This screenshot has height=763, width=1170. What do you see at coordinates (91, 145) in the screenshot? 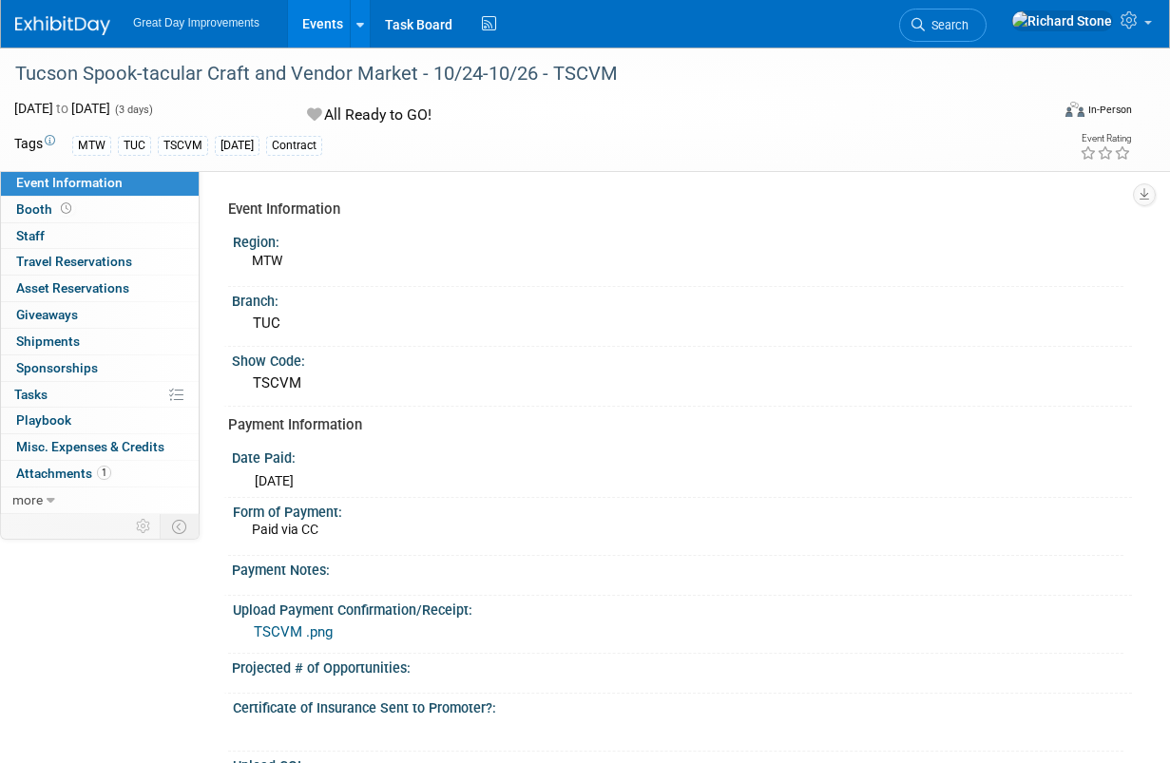
I see `div: MTW` at bounding box center [91, 145].